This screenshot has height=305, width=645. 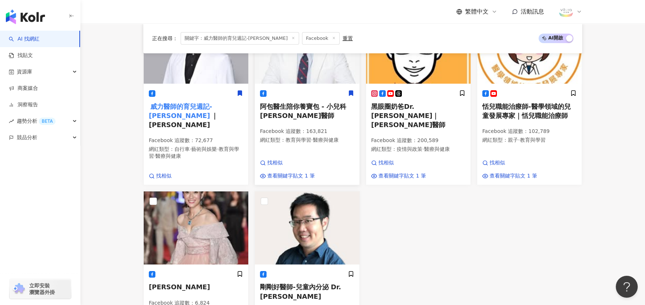 What do you see at coordinates (11, 121) in the screenshot?
I see `span: rise` at bounding box center [11, 121].